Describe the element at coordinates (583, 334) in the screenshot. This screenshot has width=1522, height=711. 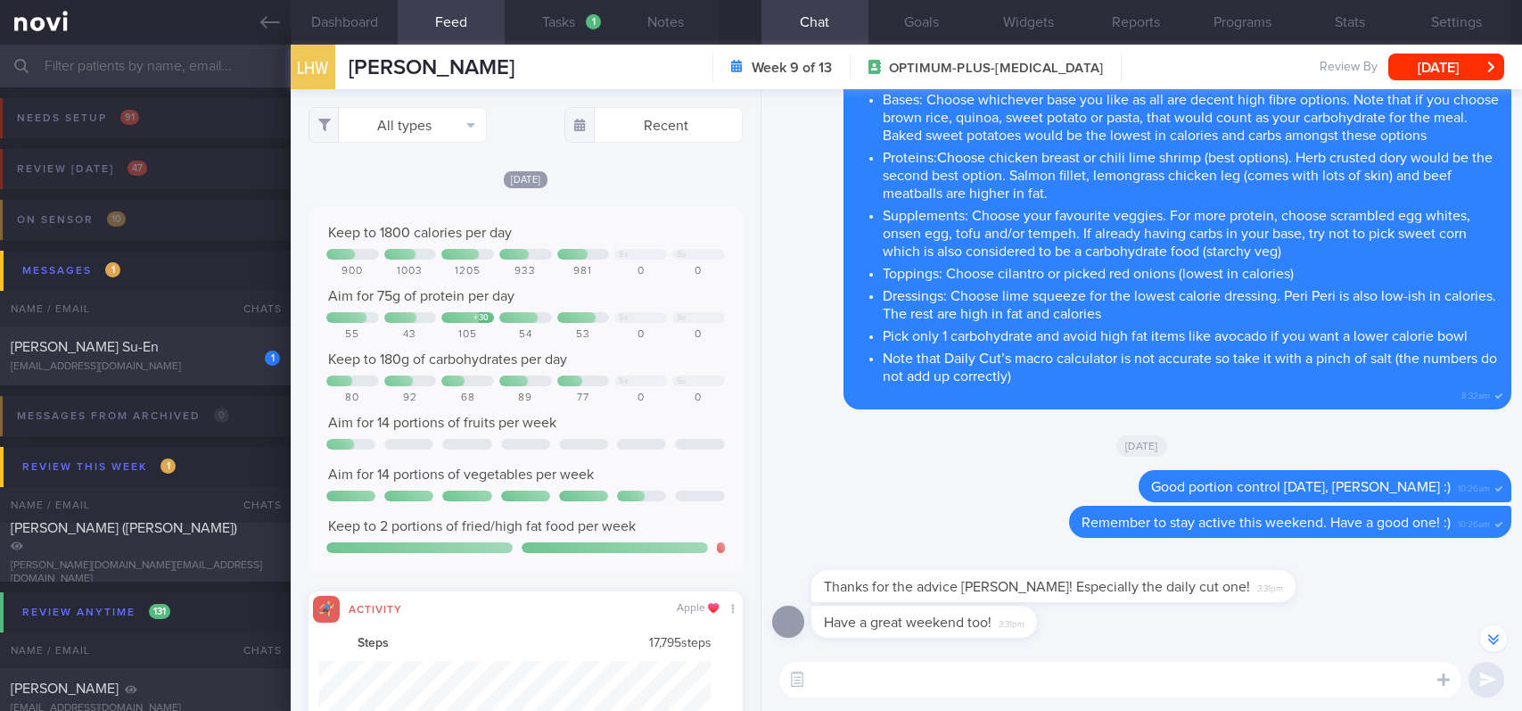
I see `div: 53` at that location.